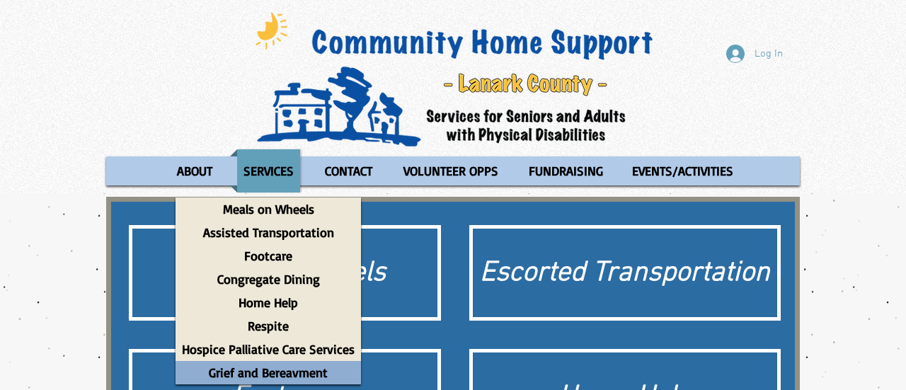 The height and width of the screenshot is (390, 906). Describe the element at coordinates (268, 171) in the screenshot. I see `a: SERVICES` at that location.